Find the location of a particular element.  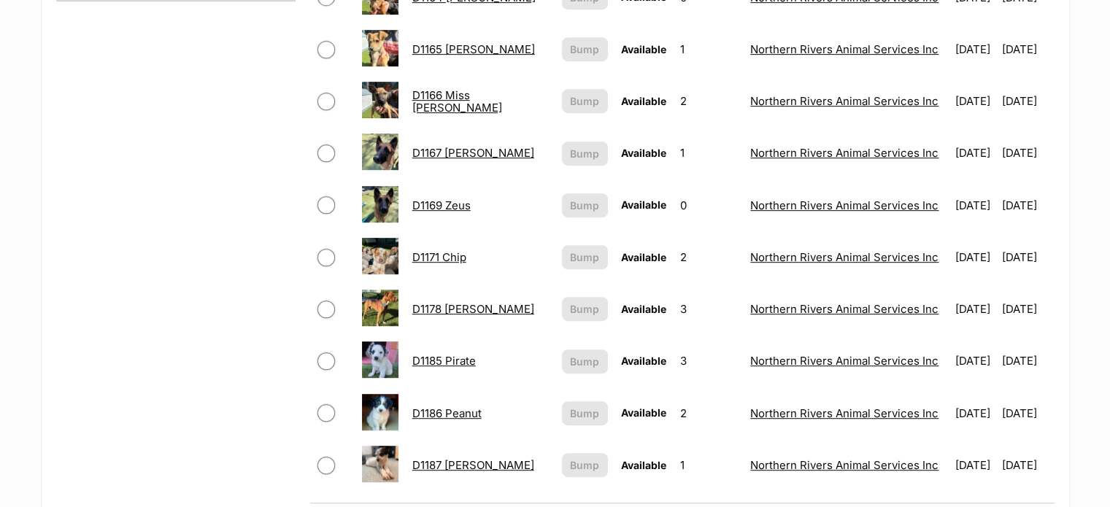

a: D1185 Pirate is located at coordinates (444, 361).